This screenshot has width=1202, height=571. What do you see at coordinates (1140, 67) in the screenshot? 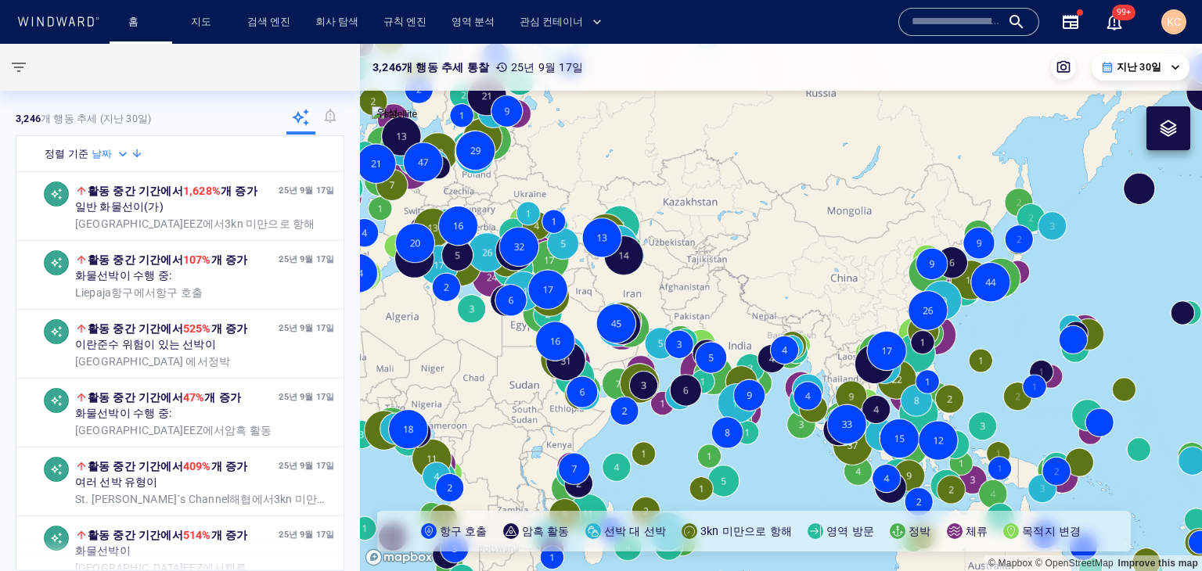
I see `div: 지난 30일` at bounding box center [1140, 67].